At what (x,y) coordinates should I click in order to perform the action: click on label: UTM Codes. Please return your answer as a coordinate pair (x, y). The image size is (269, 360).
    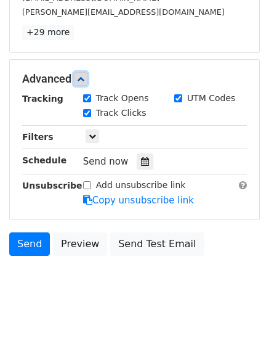
    Looking at the image, I should click on (211, 98).